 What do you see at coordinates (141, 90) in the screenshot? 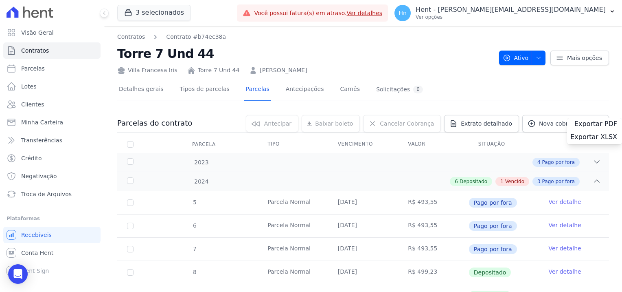
I see `a: Detalhes gerais` at bounding box center [141, 90].